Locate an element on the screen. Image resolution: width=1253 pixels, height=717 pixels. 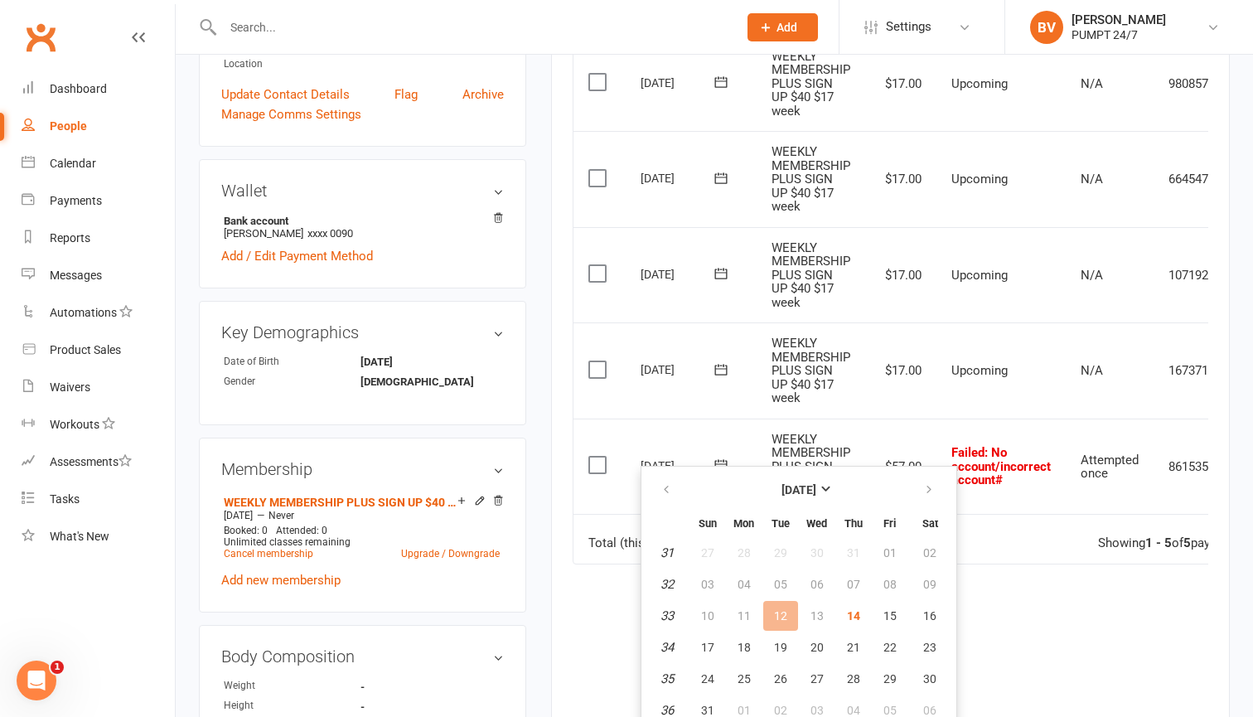
div: Product Sales is located at coordinates (85, 350).